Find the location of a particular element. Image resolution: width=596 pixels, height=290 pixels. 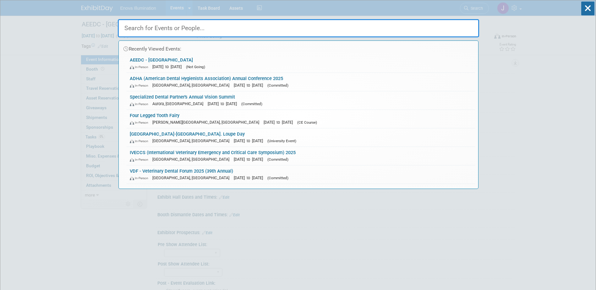

input: Search for Events or People... is located at coordinates (298, 28).